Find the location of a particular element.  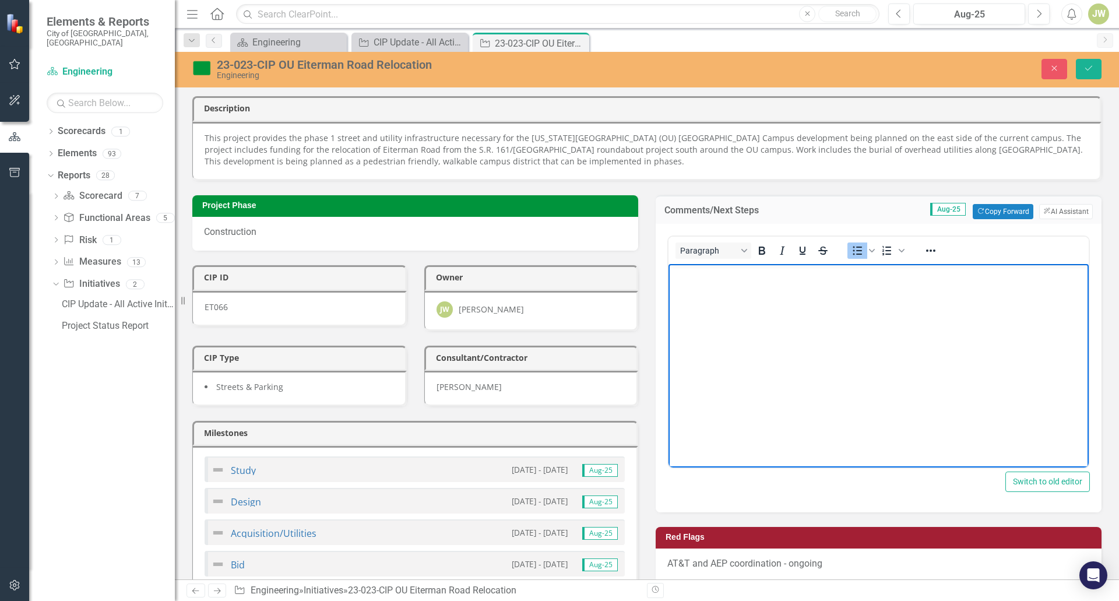

a: Project Status Report is located at coordinates (117, 326).